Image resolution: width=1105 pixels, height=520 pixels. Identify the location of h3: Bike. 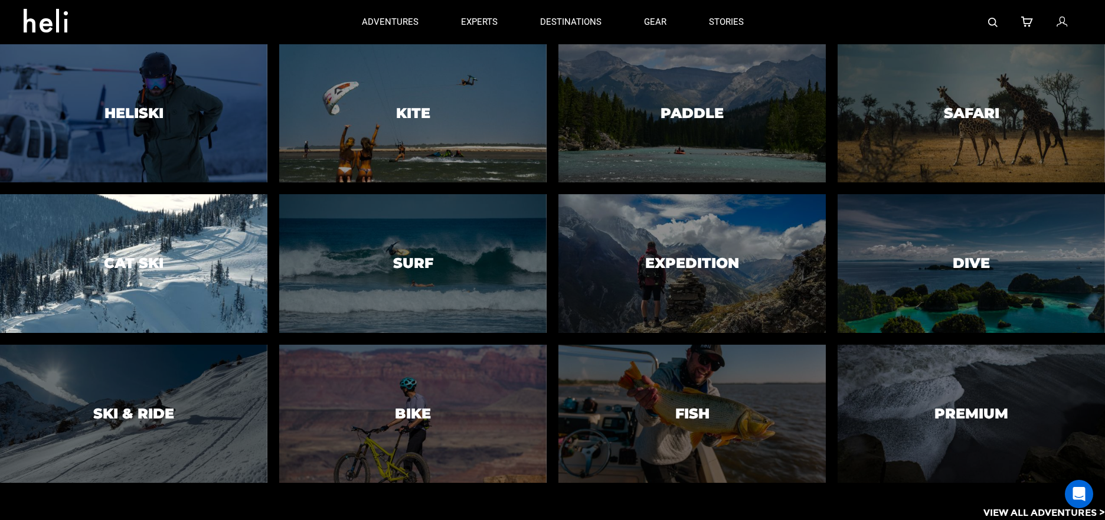
(413, 414).